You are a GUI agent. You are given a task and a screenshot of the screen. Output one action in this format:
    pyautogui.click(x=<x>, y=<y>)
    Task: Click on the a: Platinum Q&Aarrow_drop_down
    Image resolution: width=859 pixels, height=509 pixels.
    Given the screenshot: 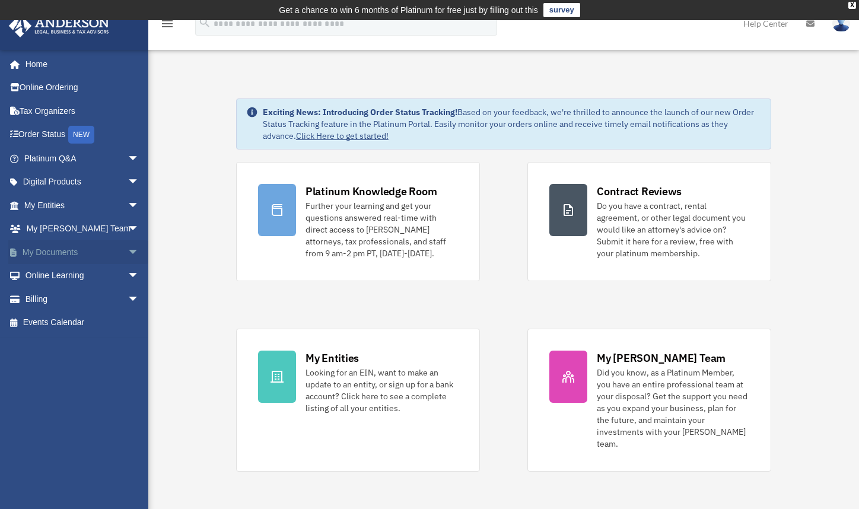 What is the action you would take?
    pyautogui.click(x=82, y=158)
    